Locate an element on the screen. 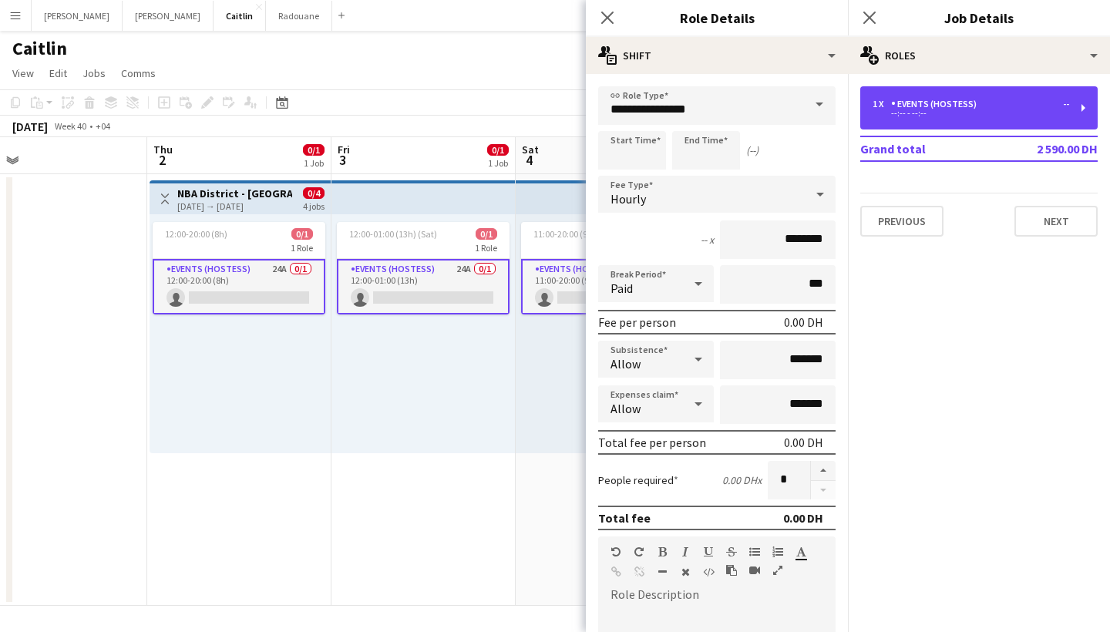  span: 11:00-20:00 (9h) is located at coordinates (564, 234).